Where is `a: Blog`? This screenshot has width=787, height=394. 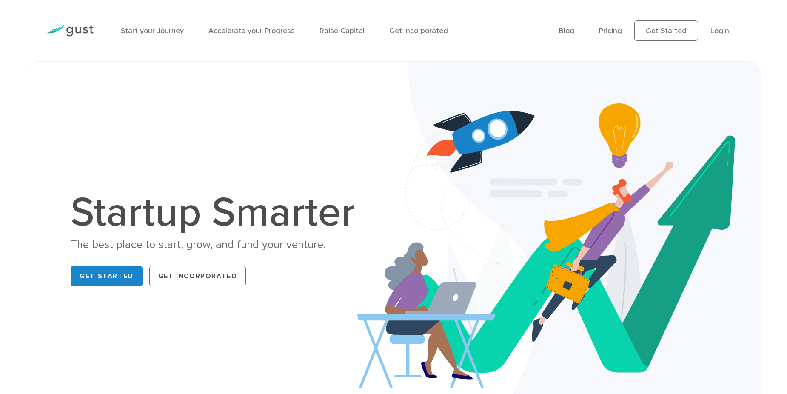
a: Blog is located at coordinates (567, 31).